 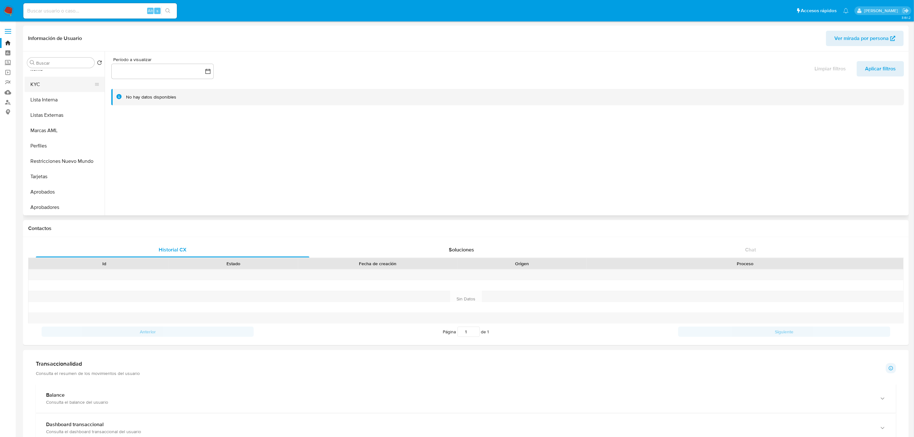 What do you see at coordinates (64, 63) in the screenshot?
I see `input: Buscar` at bounding box center [64, 63].